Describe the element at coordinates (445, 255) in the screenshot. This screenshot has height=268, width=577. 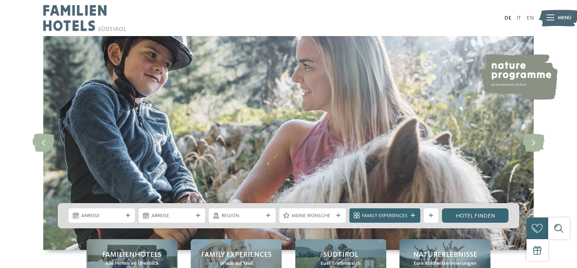
I see `span: Naturerlebnisse` at that location.